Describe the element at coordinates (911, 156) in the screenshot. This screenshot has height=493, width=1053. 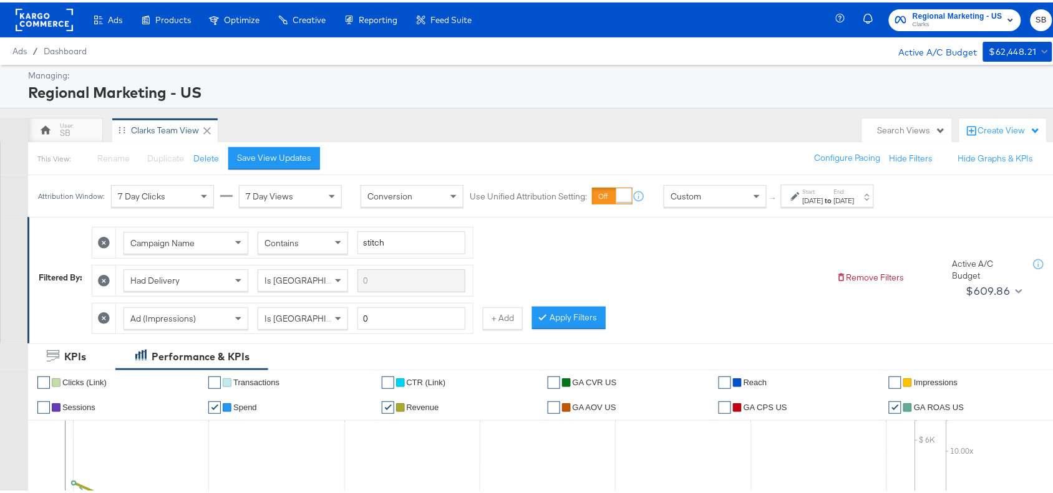
I see `button: Hide Filters` at that location.